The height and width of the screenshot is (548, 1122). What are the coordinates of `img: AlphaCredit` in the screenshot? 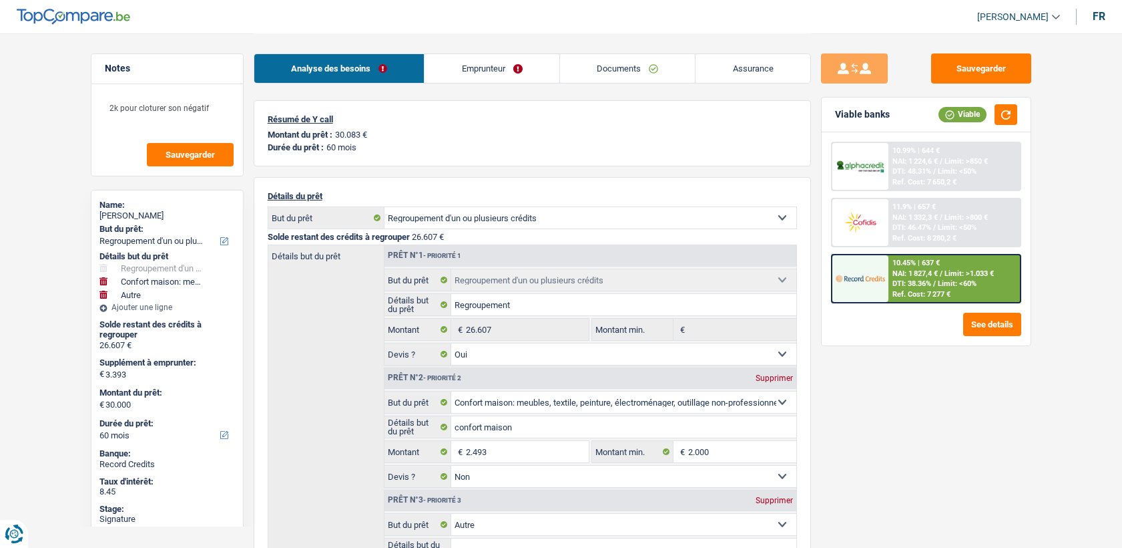 It's located at (861, 166).